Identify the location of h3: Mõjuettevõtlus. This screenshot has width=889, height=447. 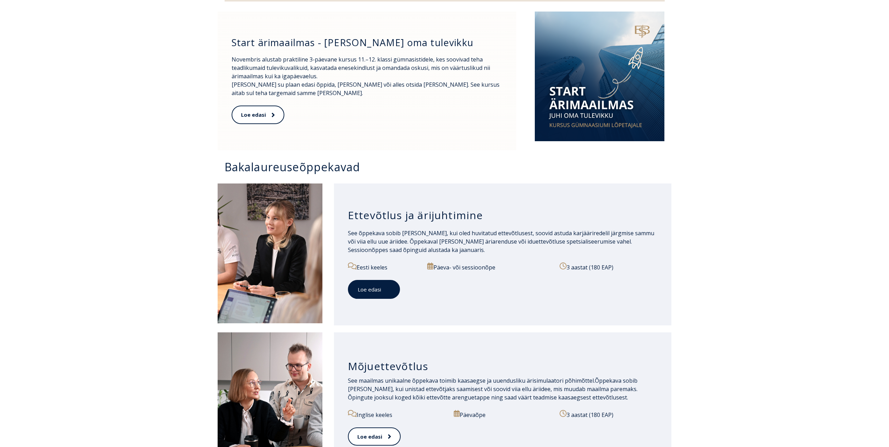
(503, 366).